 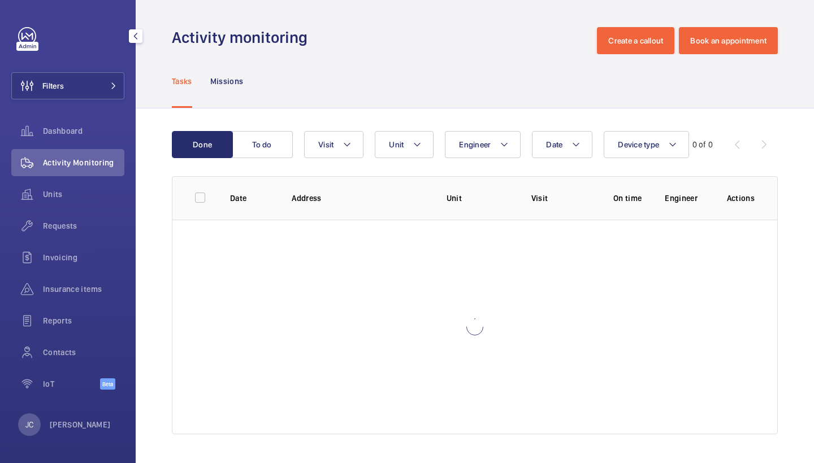 What do you see at coordinates (635, 41) in the screenshot?
I see `button: Create a callout` at bounding box center [635, 41].